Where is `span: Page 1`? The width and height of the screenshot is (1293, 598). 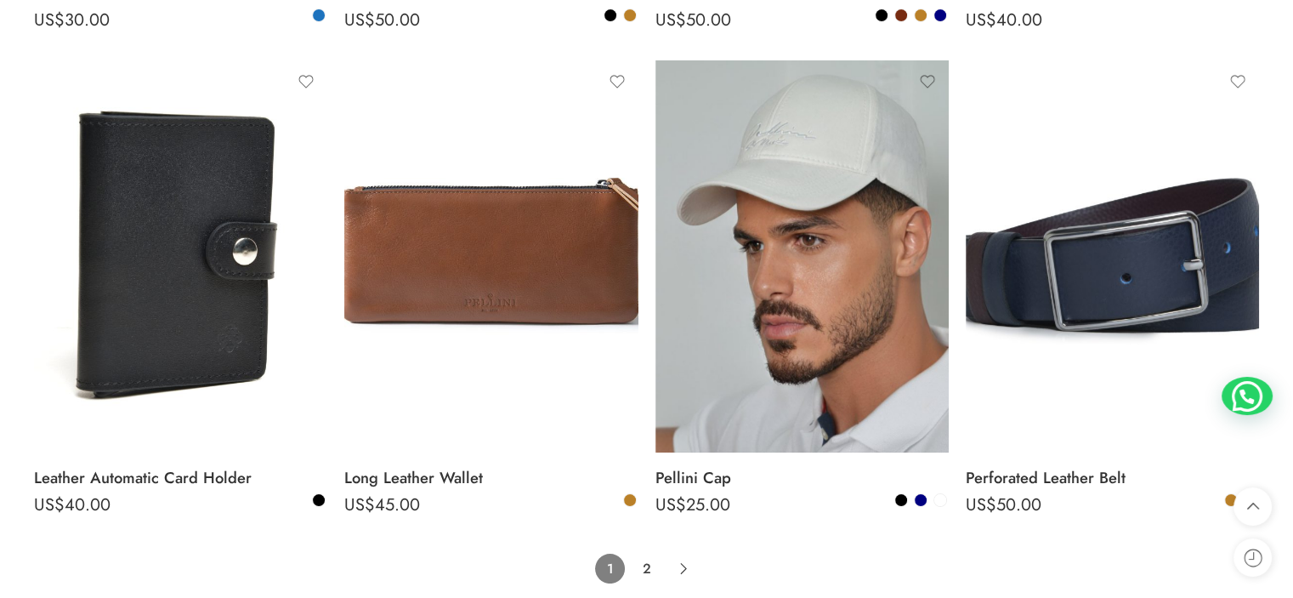 span: Page 1 is located at coordinates (609, 568).